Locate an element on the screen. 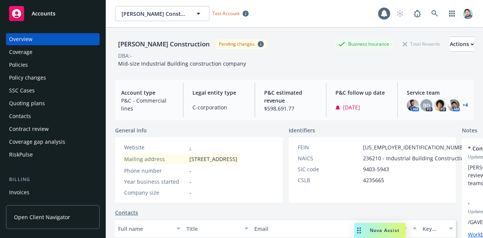  div: Phone number is located at coordinates (155, 171).